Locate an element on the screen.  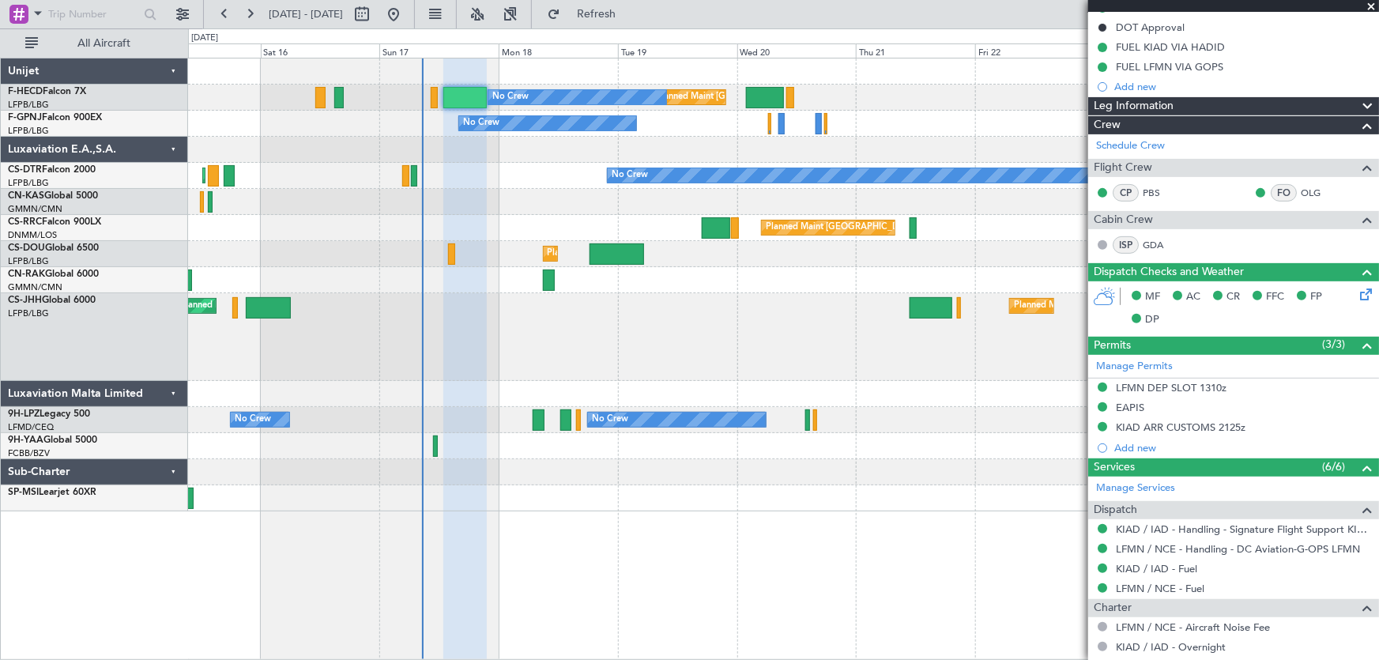
span: All Aircraft is located at coordinates (103, 43).